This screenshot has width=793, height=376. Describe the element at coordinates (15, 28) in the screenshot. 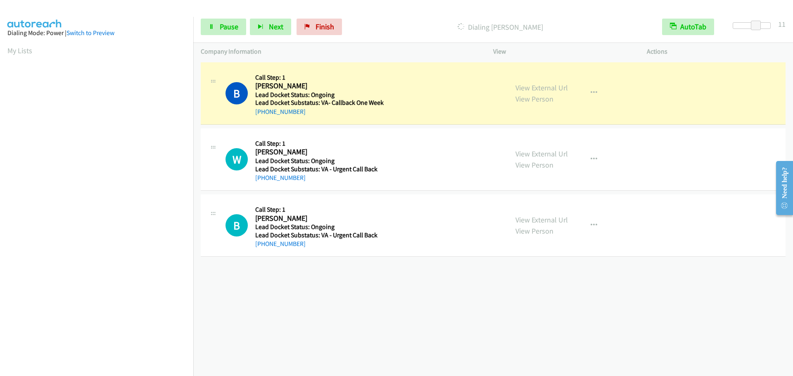

I see `div: Need help?` at that location.